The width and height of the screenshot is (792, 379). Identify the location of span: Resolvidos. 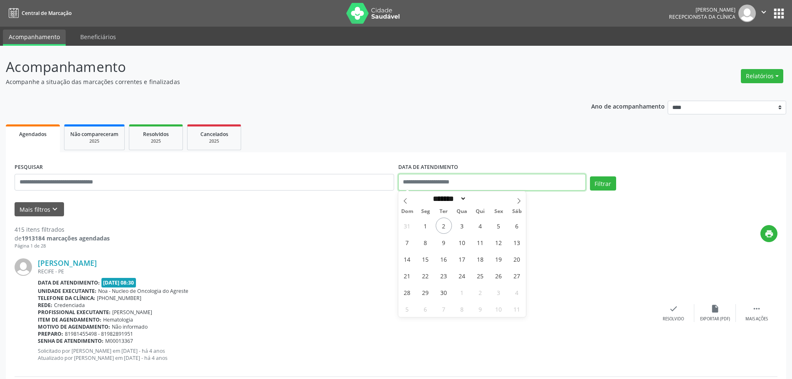
(156, 134).